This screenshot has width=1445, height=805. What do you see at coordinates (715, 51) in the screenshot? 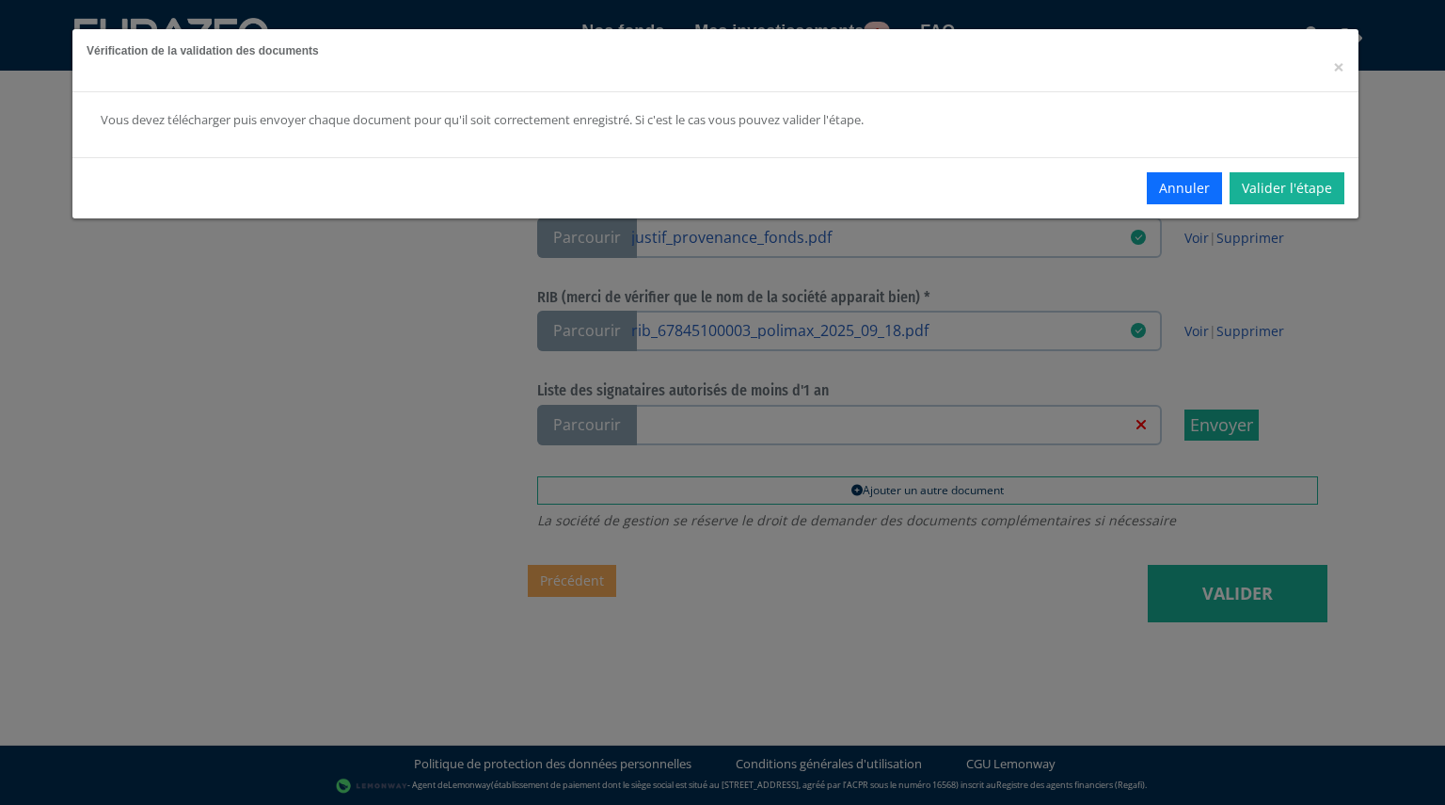
I see `h5: Vérification de la validation des documents` at bounding box center [715, 51].